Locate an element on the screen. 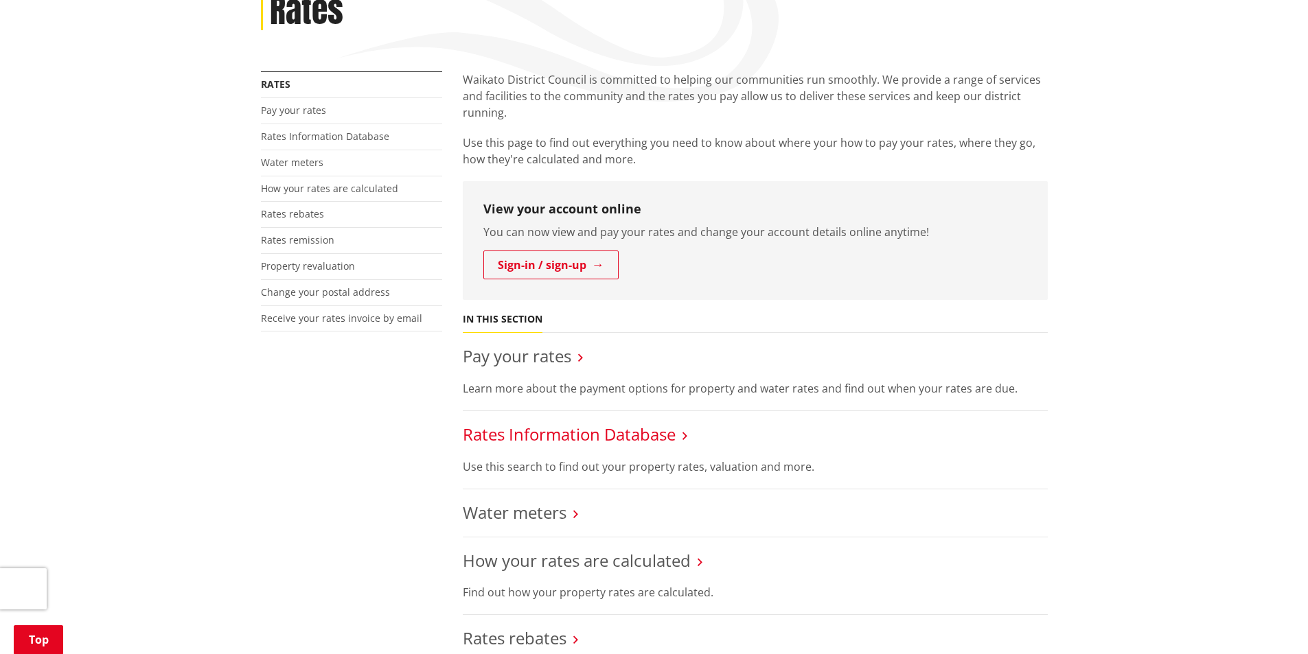 The width and height of the screenshot is (1308, 654). a: Property revaluation is located at coordinates (308, 266).